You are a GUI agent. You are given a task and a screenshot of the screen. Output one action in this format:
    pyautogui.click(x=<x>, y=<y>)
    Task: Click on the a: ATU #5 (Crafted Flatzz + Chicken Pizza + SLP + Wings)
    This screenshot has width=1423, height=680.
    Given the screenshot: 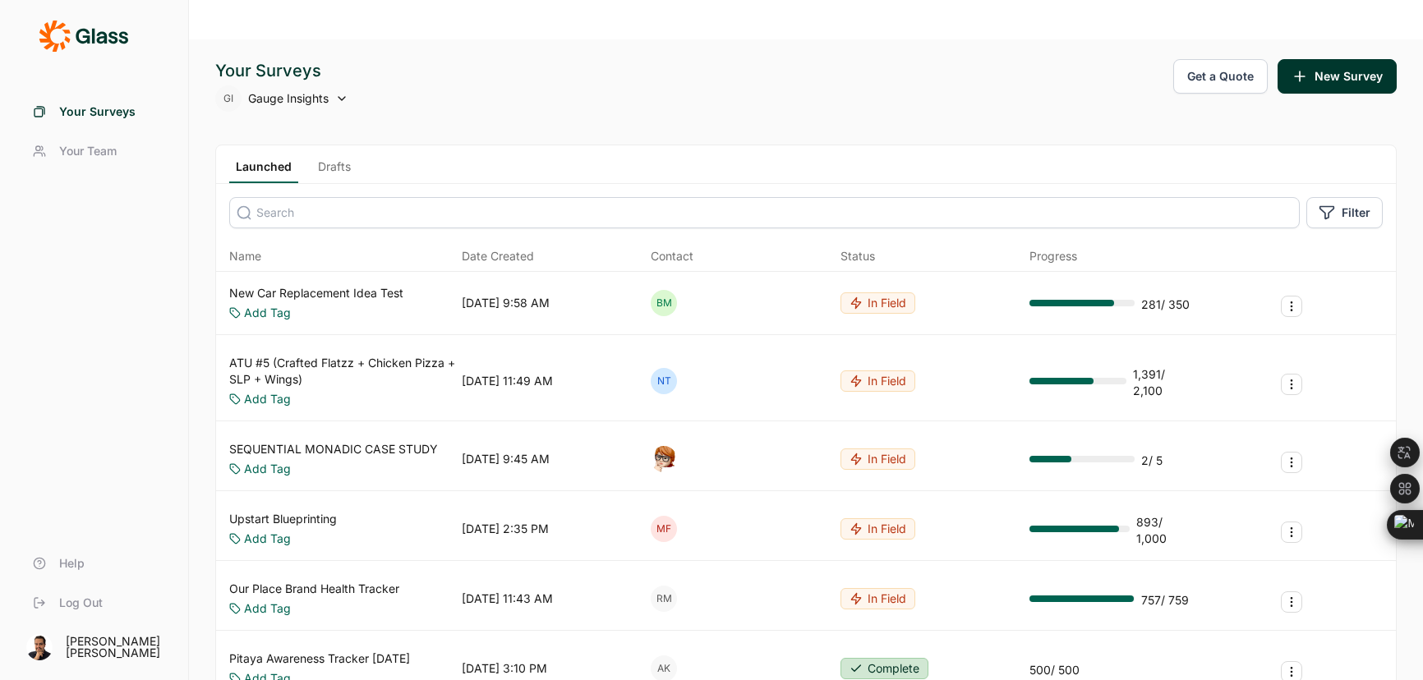 What is the action you would take?
    pyautogui.click(x=342, y=371)
    